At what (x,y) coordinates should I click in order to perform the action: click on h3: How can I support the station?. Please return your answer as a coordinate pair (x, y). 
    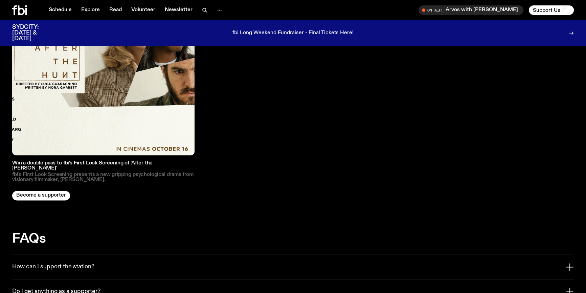
    Looking at the image, I should click on (53, 267).